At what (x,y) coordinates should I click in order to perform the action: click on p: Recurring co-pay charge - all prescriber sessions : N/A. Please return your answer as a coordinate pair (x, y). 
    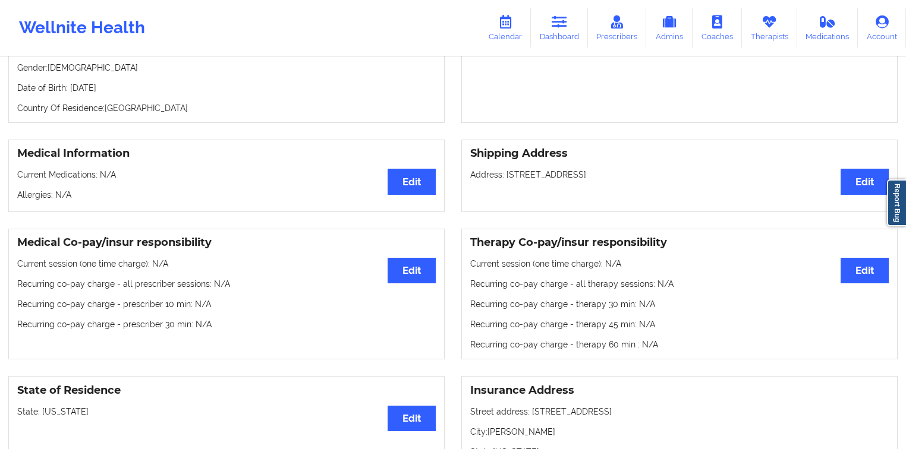
    Looking at the image, I should click on (226, 284).